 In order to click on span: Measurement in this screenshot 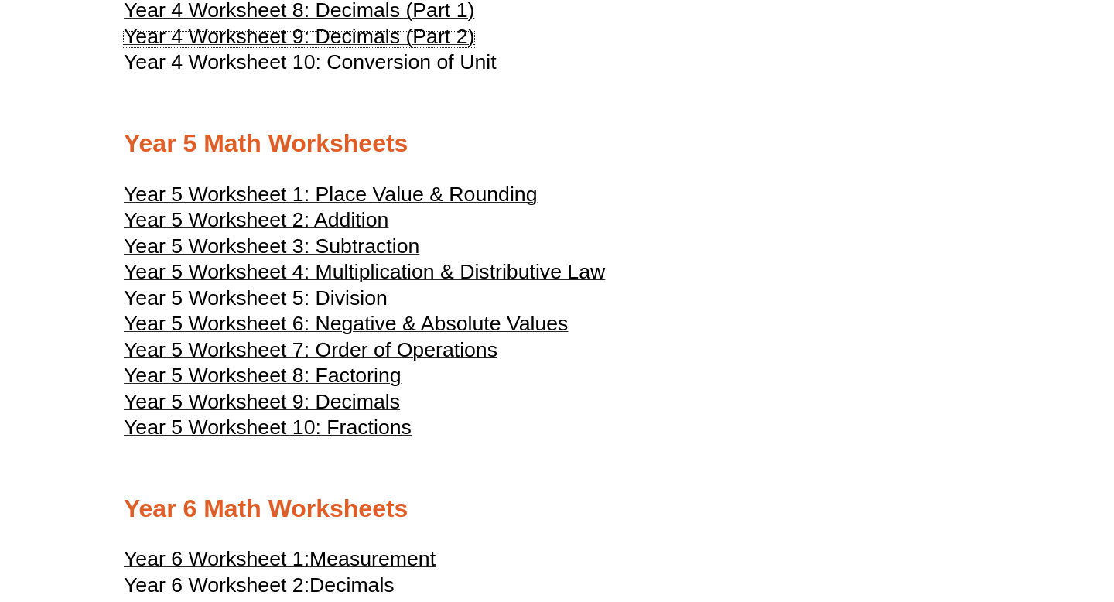, I will do `click(372, 559)`.